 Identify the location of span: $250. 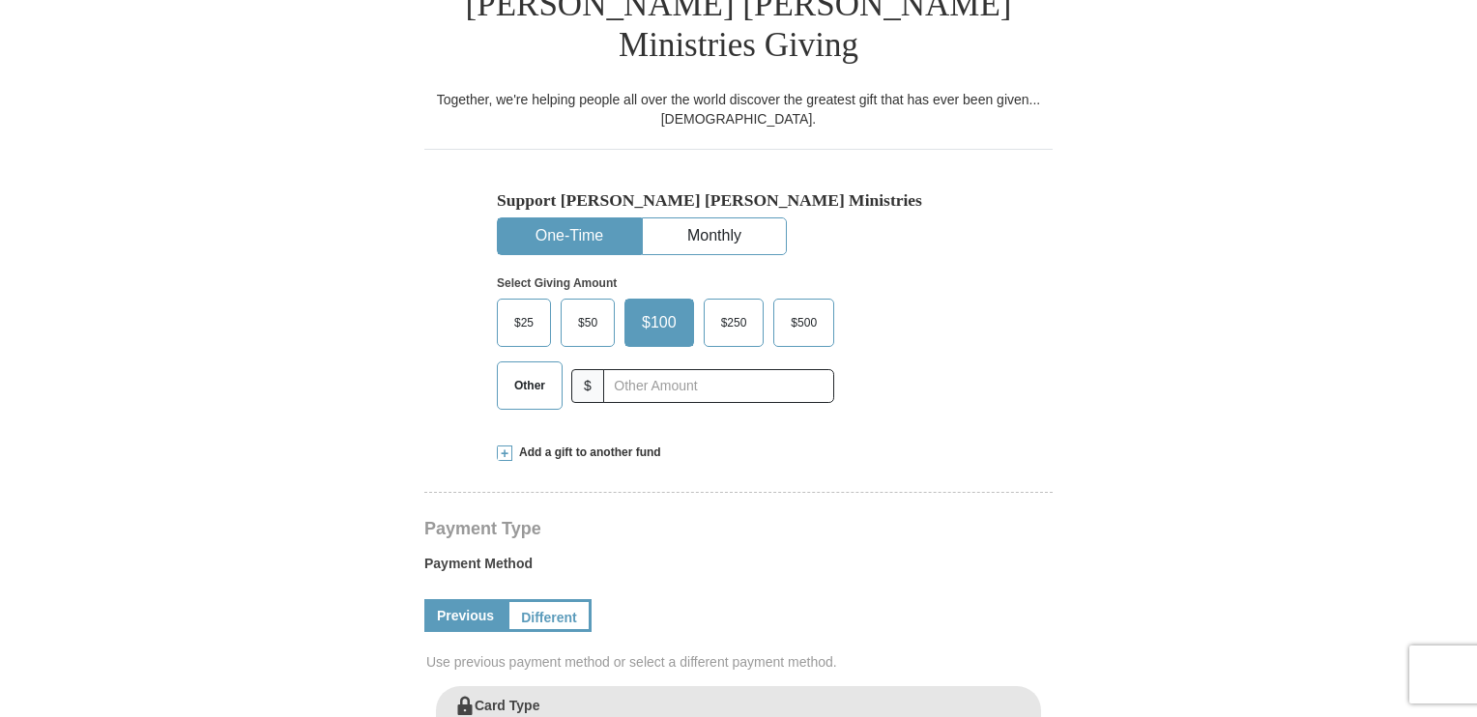
(734, 323).